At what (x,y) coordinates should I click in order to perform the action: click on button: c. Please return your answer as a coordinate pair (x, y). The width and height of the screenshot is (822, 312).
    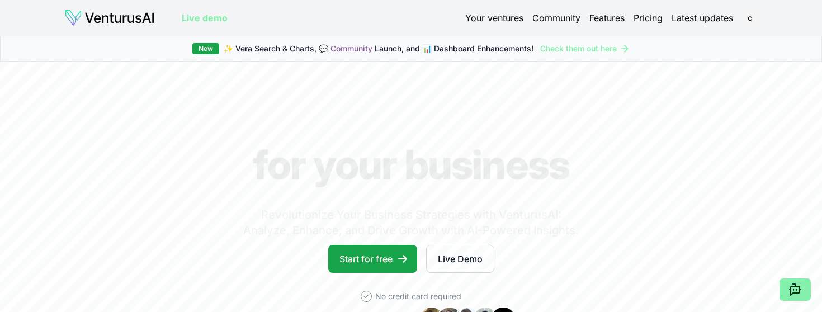
    Looking at the image, I should click on (750, 18).